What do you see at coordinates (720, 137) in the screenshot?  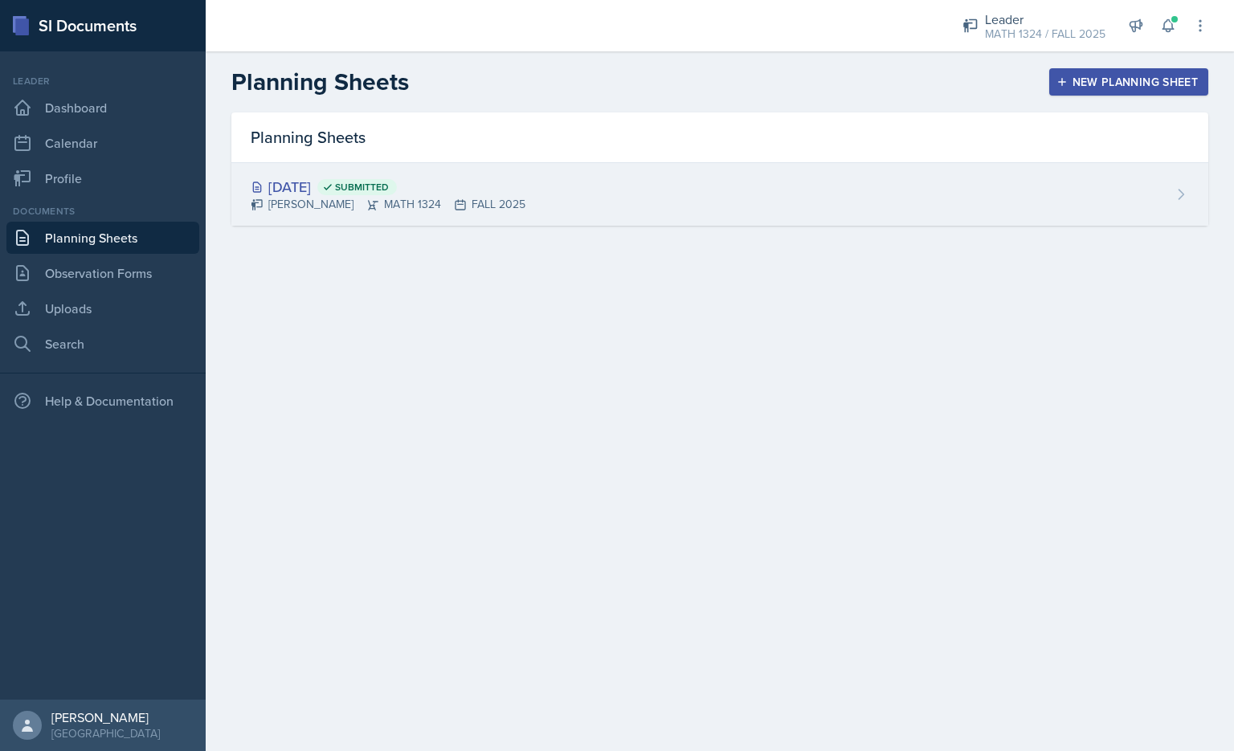 I see `div: Planning Sheets` at bounding box center [720, 137].